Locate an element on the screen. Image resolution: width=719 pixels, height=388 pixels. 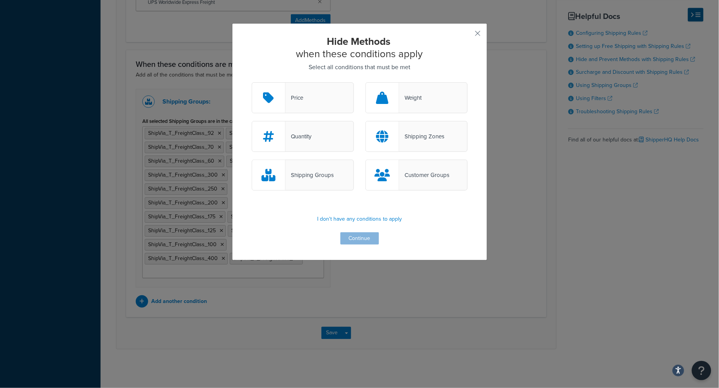
strong: Hide Methods is located at coordinates (358, 41).